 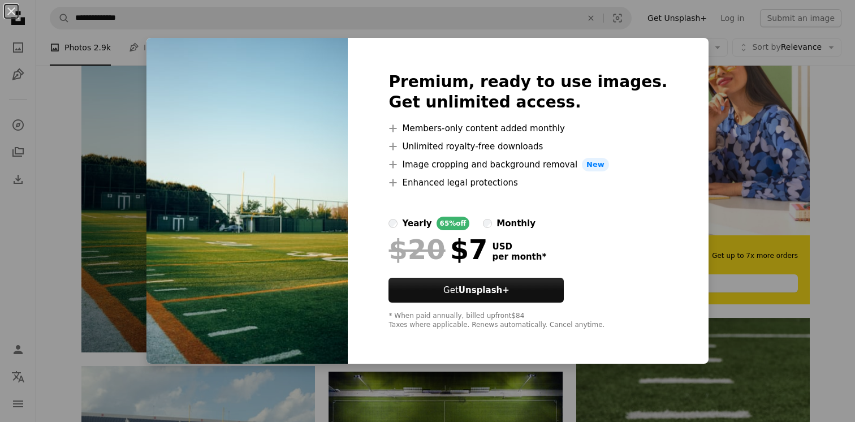 What do you see at coordinates (516, 223) in the screenshot?
I see `div: monthly` at bounding box center [516, 223].